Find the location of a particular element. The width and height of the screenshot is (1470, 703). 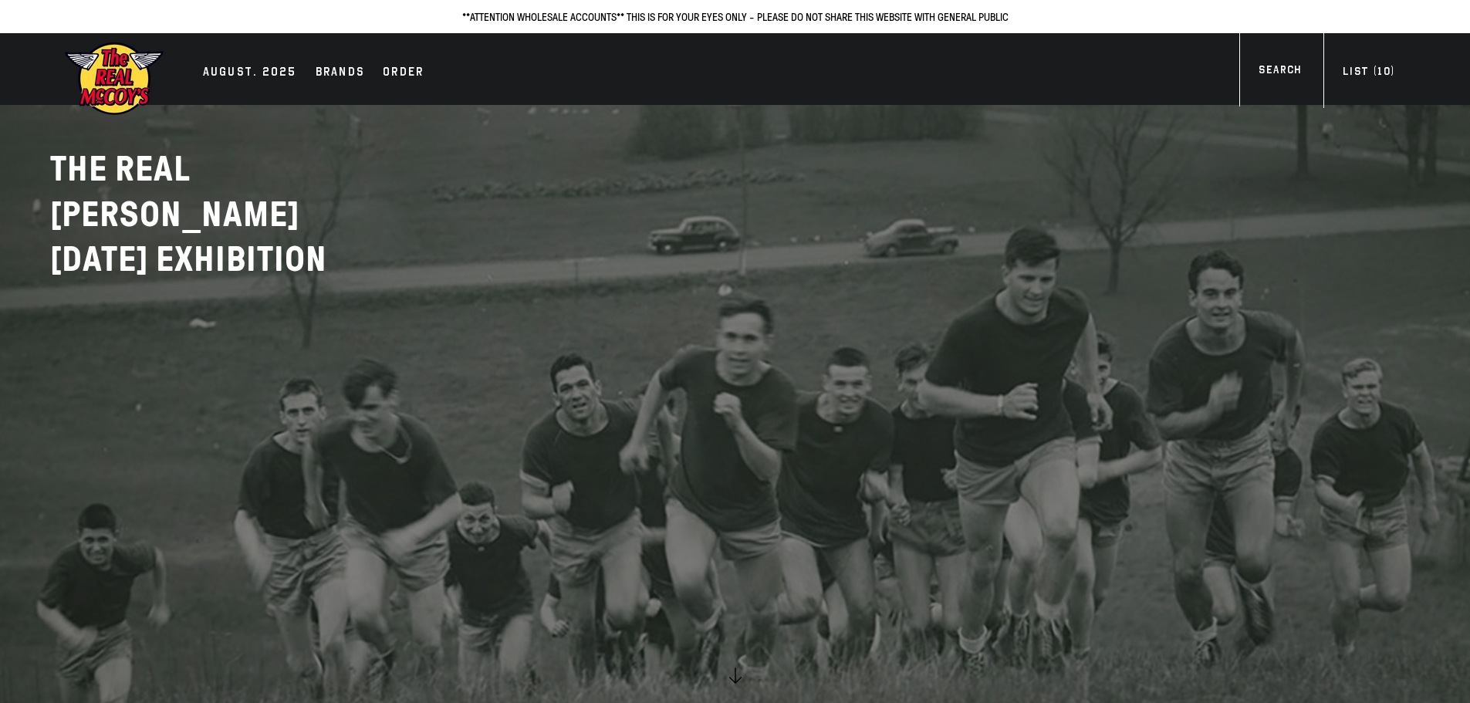

div: AUGUST. 2025 is located at coordinates (250, 73).